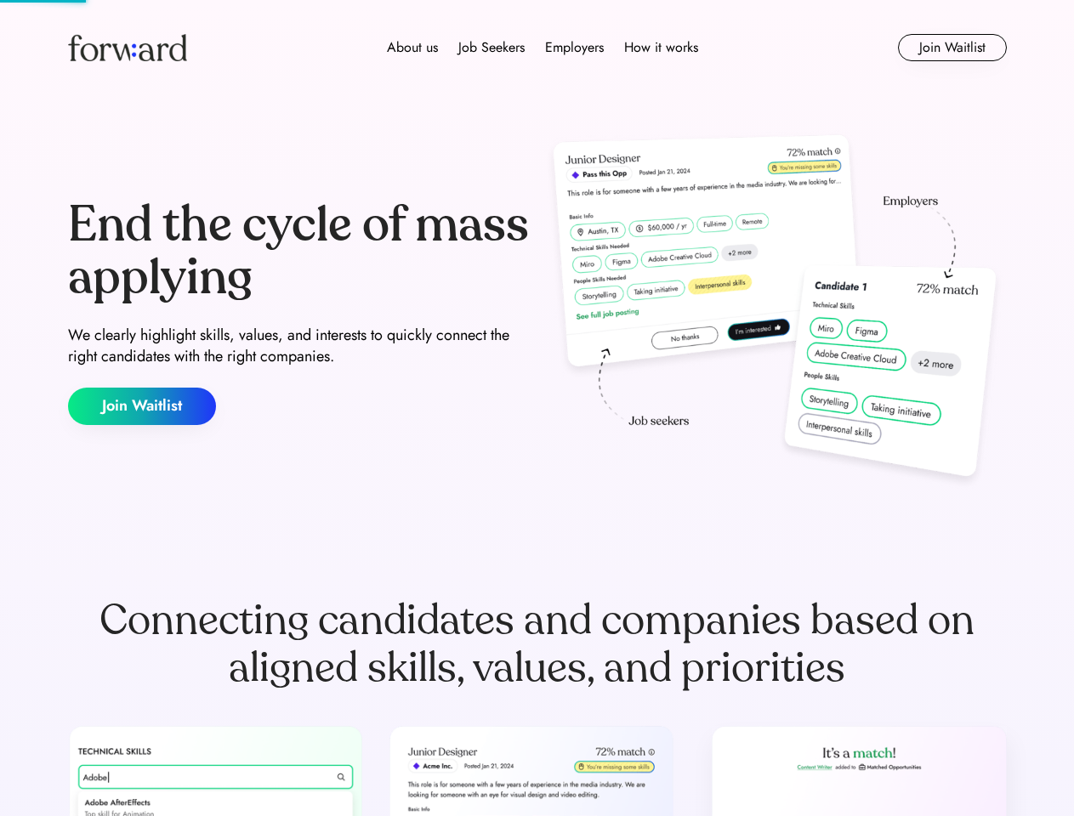 The height and width of the screenshot is (816, 1074). Describe the element at coordinates (128, 48) in the screenshot. I see `img: Forward logo` at that location.